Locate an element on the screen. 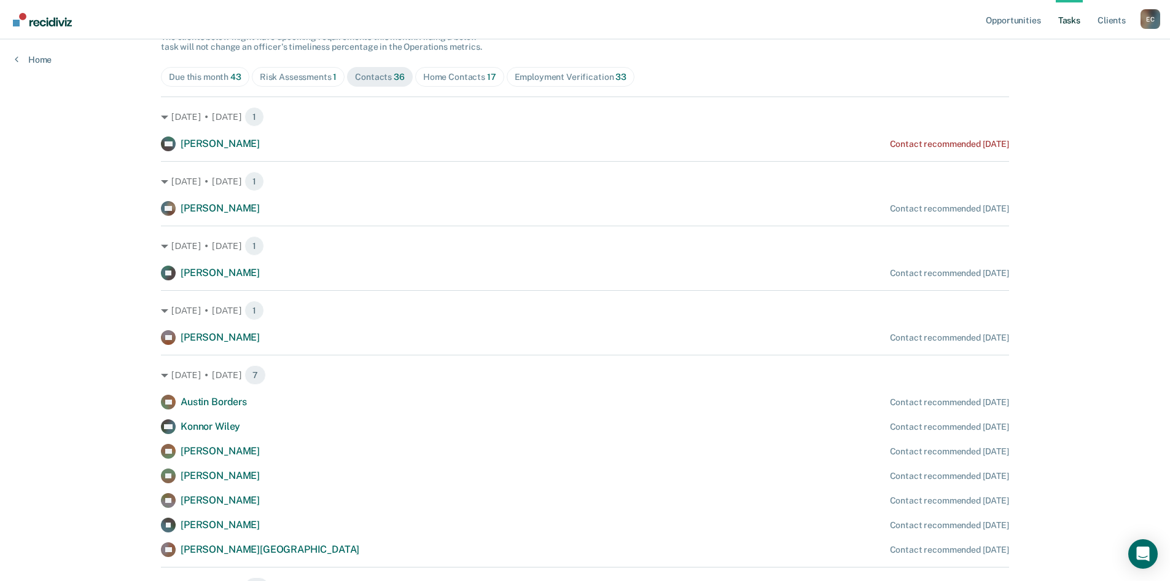  span: 7 is located at coordinates (255, 375).